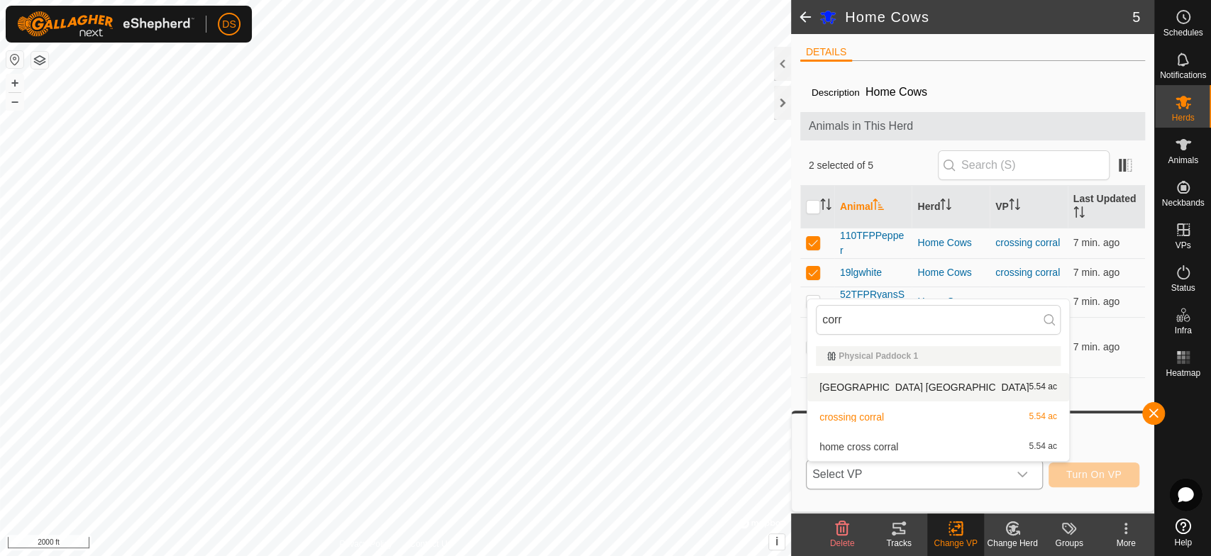 The width and height of the screenshot is (1211, 556). Describe the element at coordinates (1183, 373) in the screenshot. I see `span: Heatmap` at that location.